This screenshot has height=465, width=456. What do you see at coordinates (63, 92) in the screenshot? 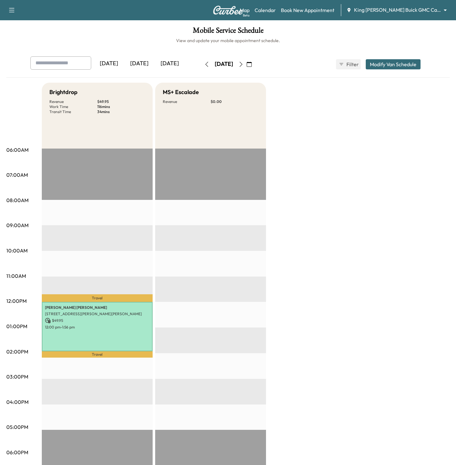
I see `h5: Brightdrop` at bounding box center [63, 92].